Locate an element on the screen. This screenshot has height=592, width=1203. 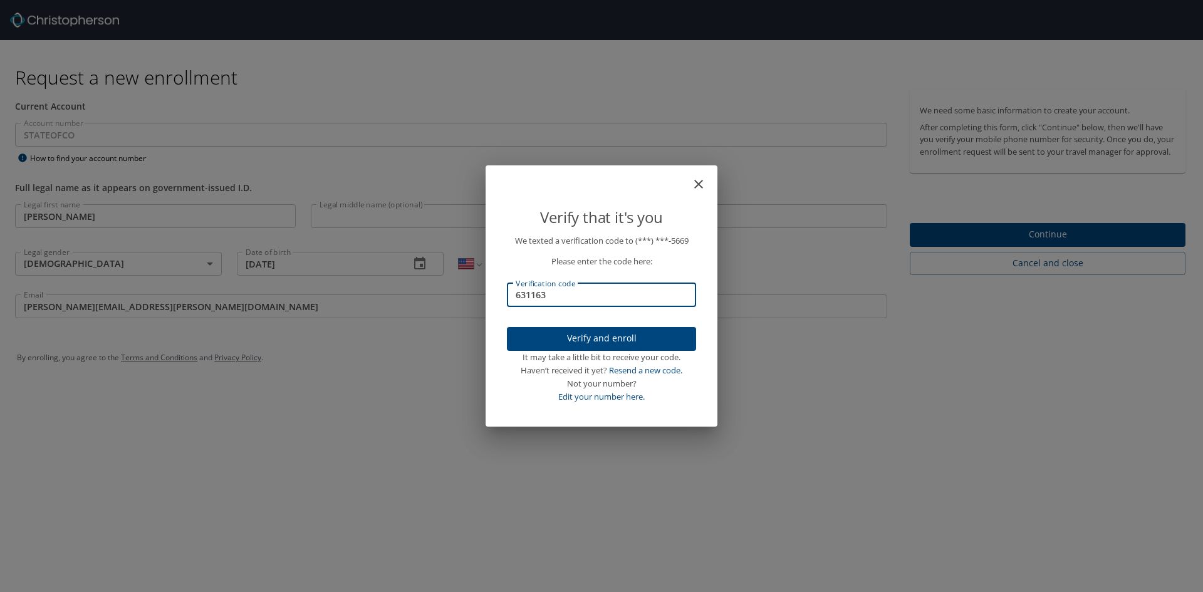
div: Haven’t received it yet? is located at coordinates (602, 370).